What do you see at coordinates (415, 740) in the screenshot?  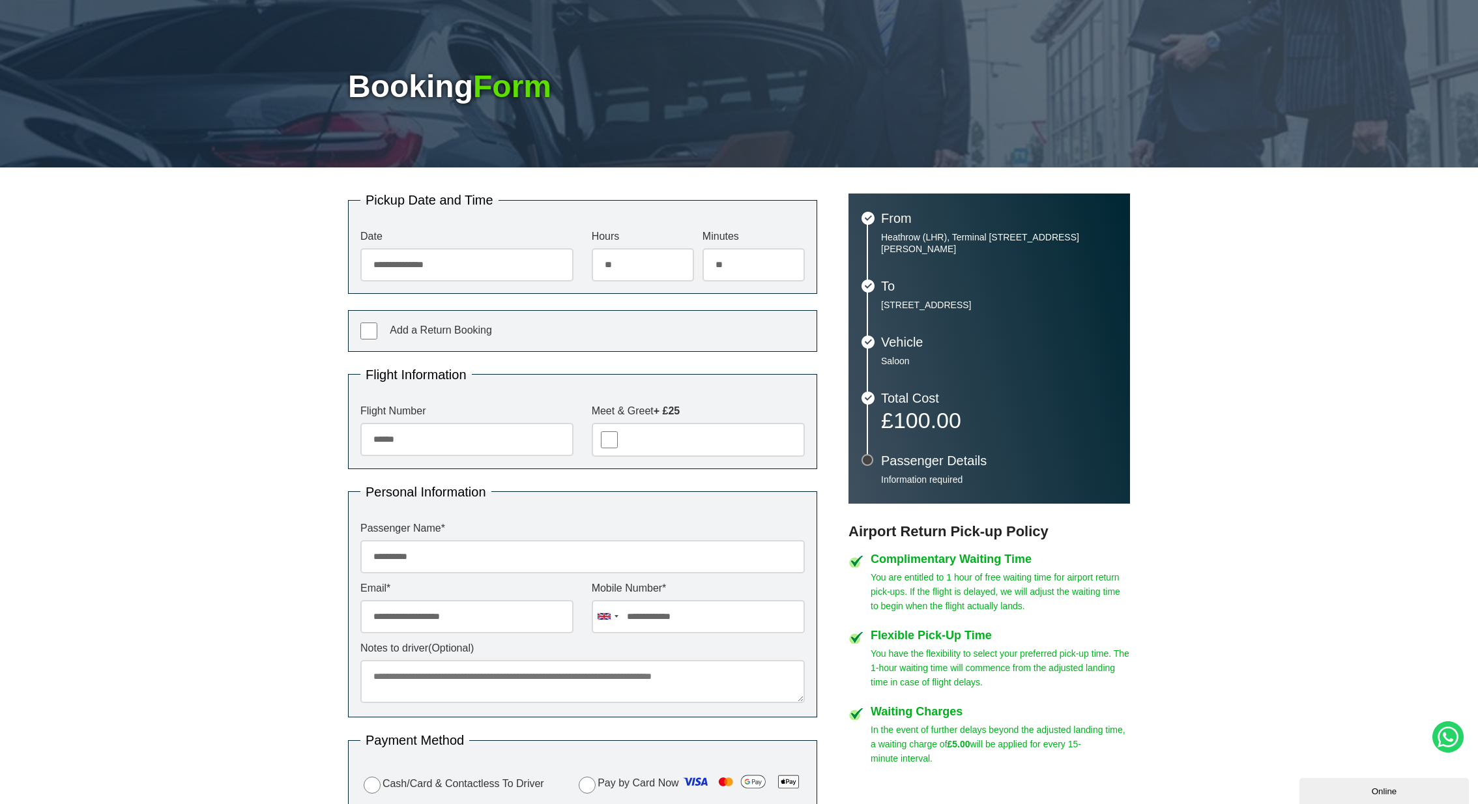 I see `legend: Payment Method` at bounding box center [415, 740].